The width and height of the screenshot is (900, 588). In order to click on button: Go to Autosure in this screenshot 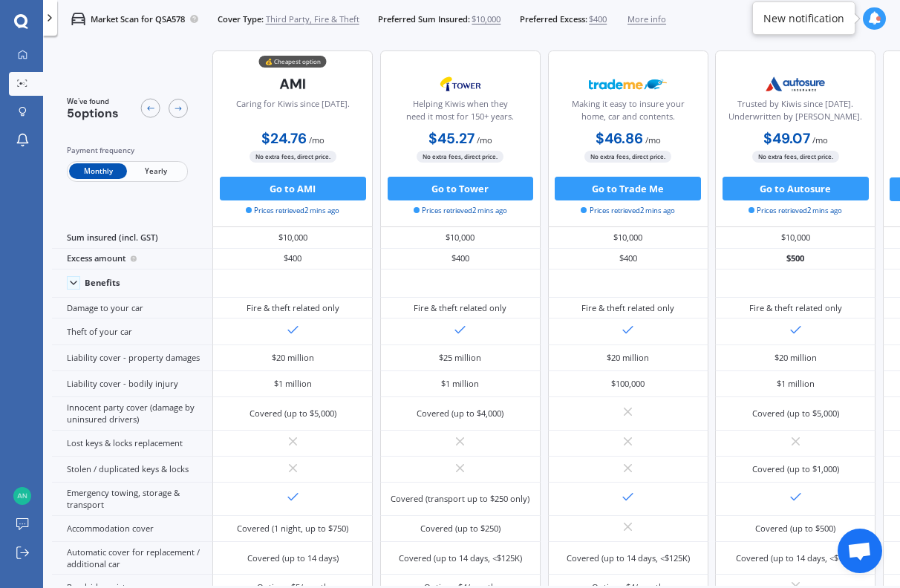, I will do `click(796, 189)`.